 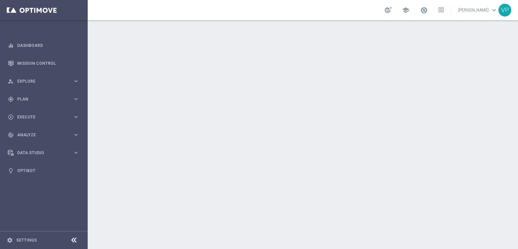 I want to click on span: Plan, so click(x=45, y=99).